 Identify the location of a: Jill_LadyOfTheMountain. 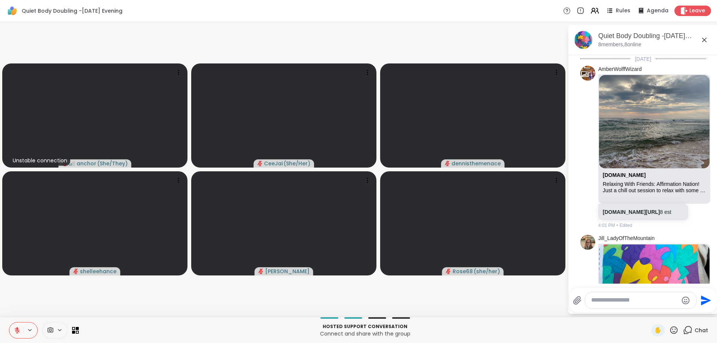
(626, 239).